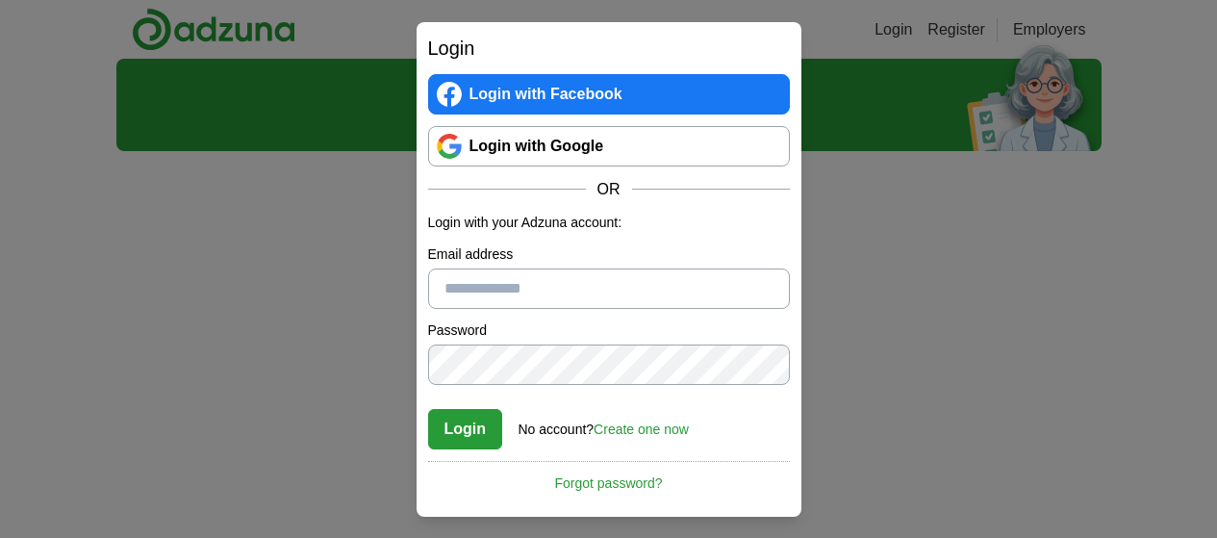 The height and width of the screenshot is (538, 1217). Describe the element at coordinates (609, 190) in the screenshot. I see `span: OR` at that location.